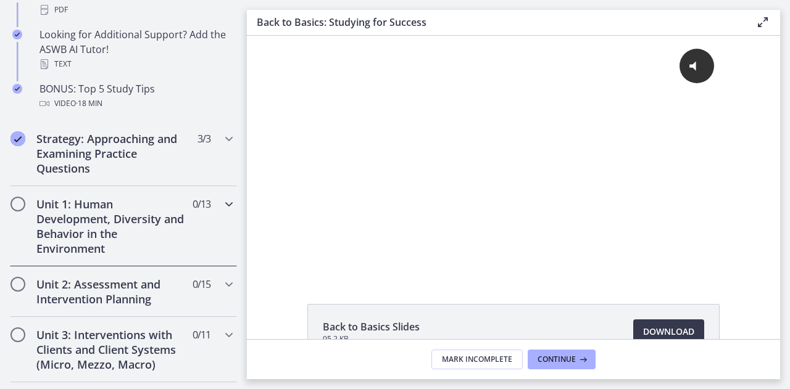 The height and width of the screenshot is (389, 790). Describe the element at coordinates (562, 360) in the screenshot. I see `button: Continue` at that location.